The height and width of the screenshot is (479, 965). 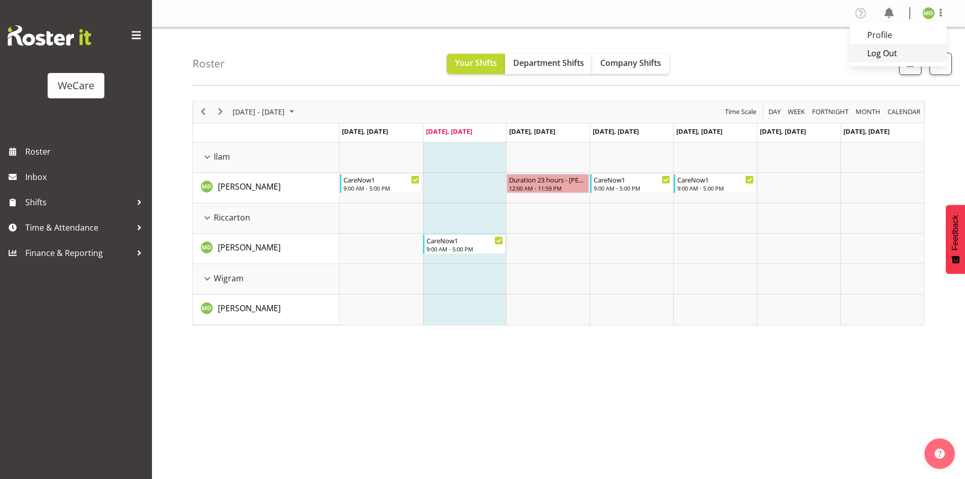 What do you see at coordinates (209, 63) in the screenshot?
I see `h4: Roster` at bounding box center [209, 63].